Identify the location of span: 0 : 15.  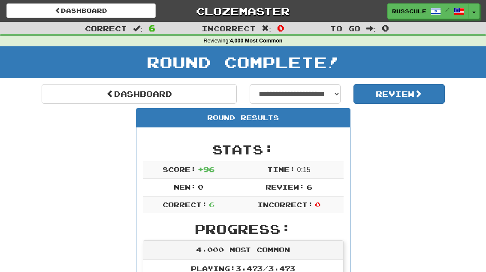
(304, 169).